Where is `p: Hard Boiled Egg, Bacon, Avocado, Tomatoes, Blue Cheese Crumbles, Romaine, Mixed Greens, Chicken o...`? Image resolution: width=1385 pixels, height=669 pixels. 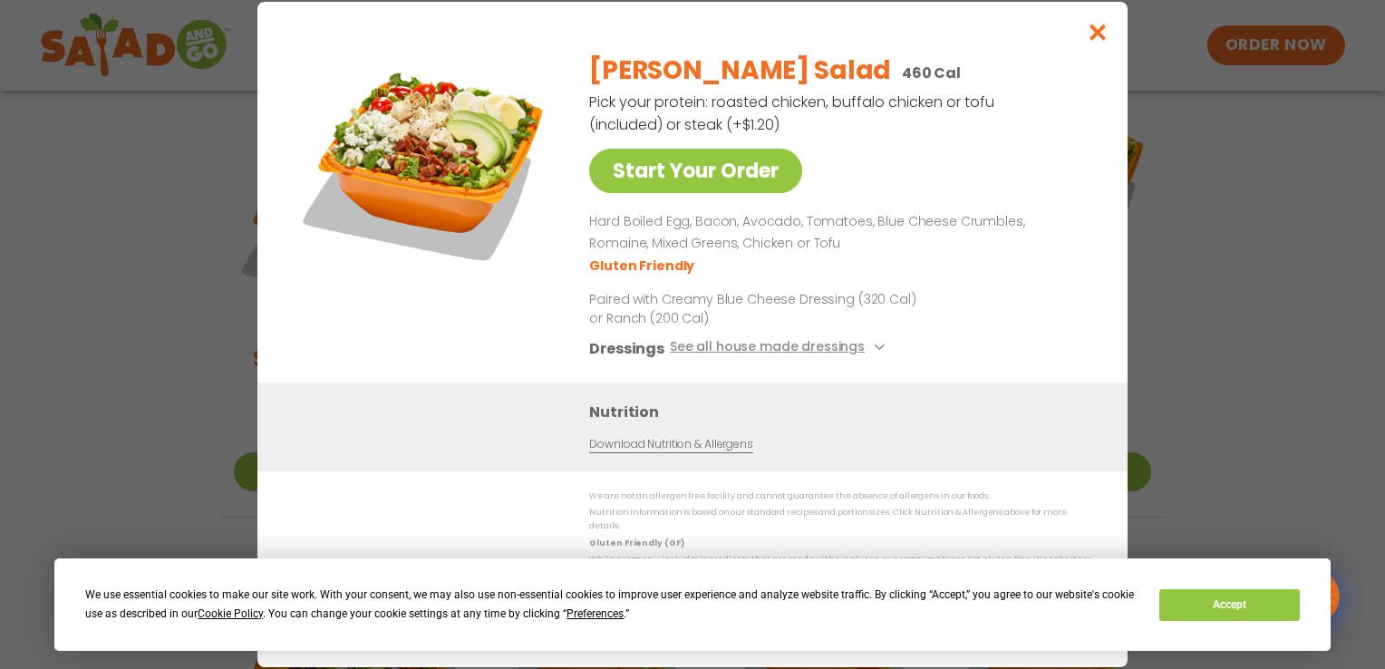
p: Hard Boiled Egg, Bacon, Avocado, Tomatoes, Blue Cheese Crumbles, Romaine, Mixed Greens, Chicken o... is located at coordinates (837, 233).